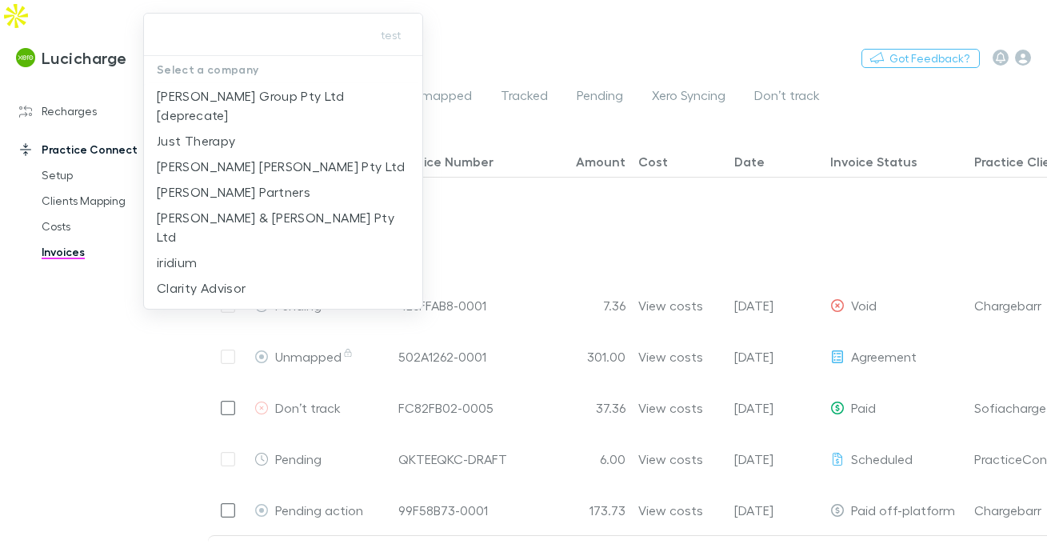 The image size is (1047, 548). What do you see at coordinates (283, 70) in the screenshot?
I see `p: Select a company` at bounding box center [283, 70].